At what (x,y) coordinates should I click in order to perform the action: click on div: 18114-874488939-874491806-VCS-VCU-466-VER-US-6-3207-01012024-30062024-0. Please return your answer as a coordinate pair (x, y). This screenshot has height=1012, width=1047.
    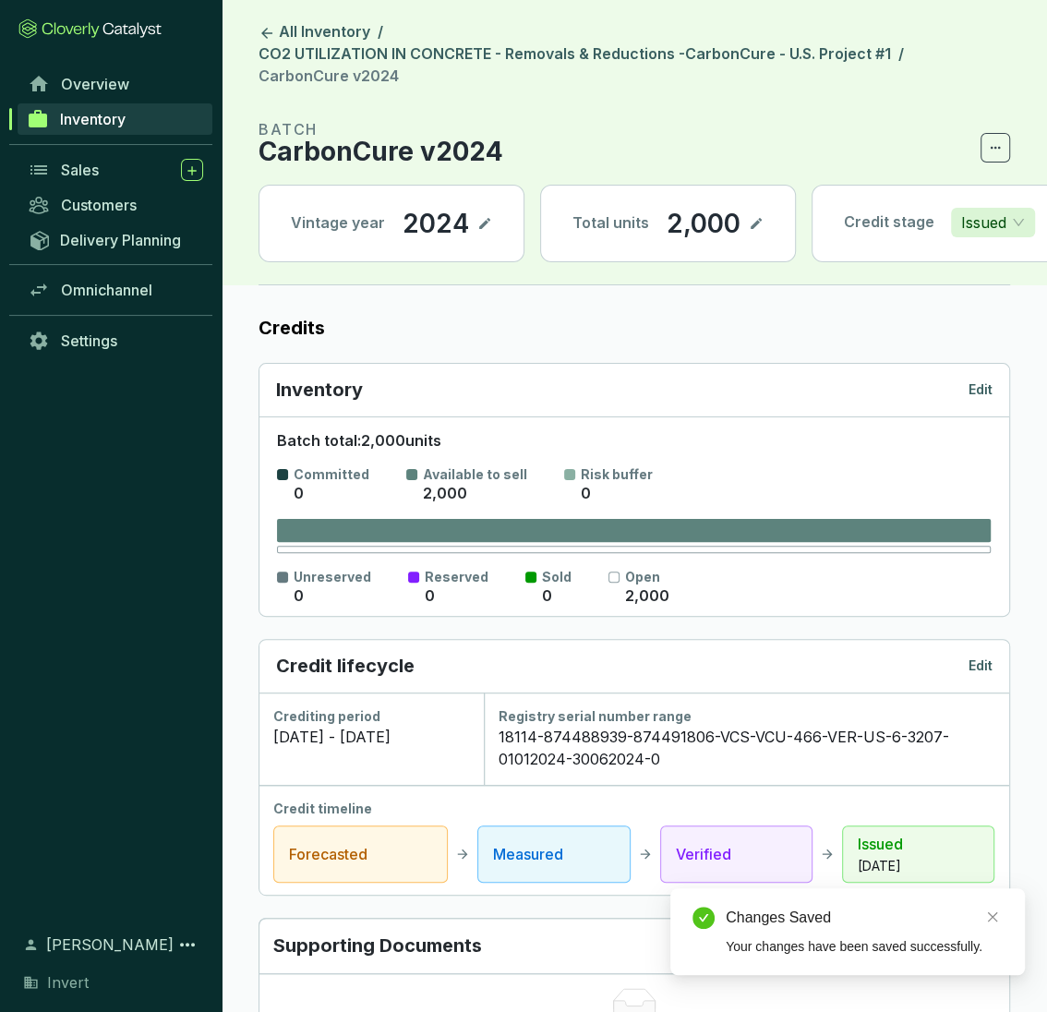
    Looking at the image, I should click on (746, 748).